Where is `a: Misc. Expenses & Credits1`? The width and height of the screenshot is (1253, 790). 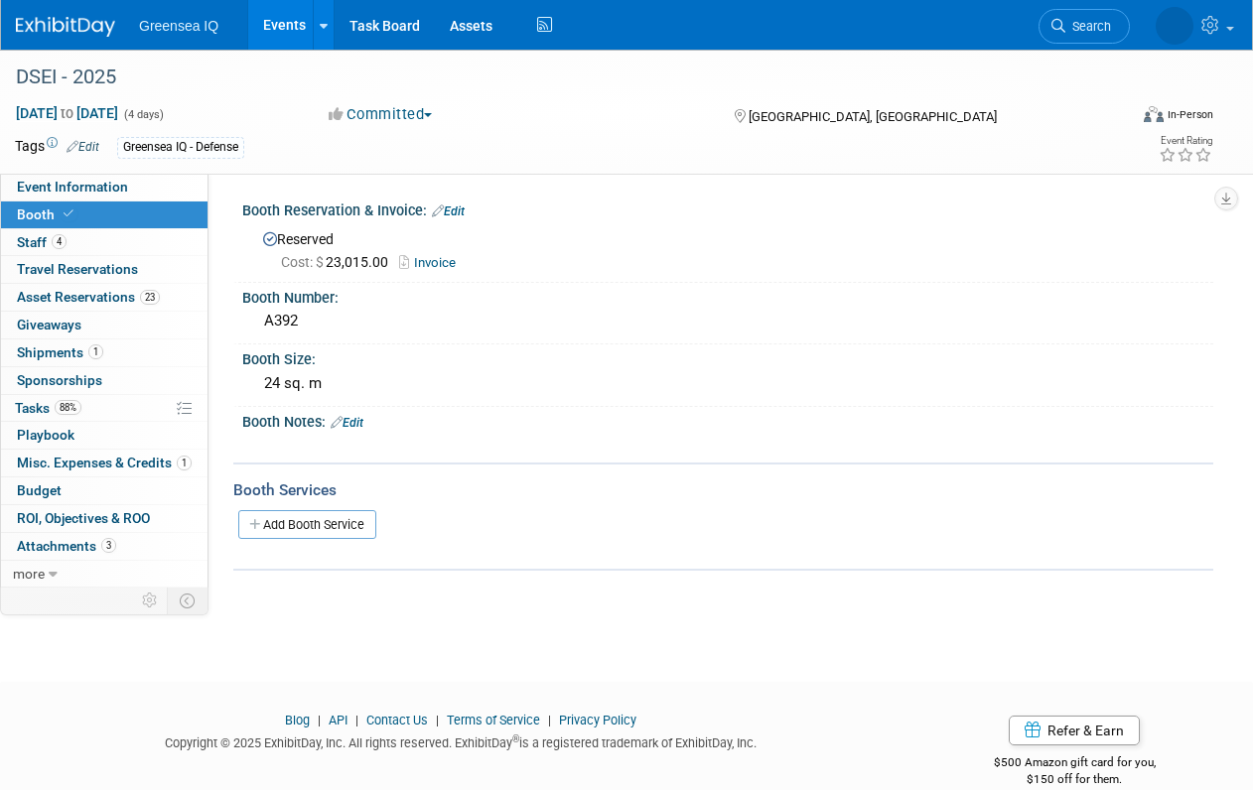
a: Misc. Expenses & Credits1 is located at coordinates (104, 463).